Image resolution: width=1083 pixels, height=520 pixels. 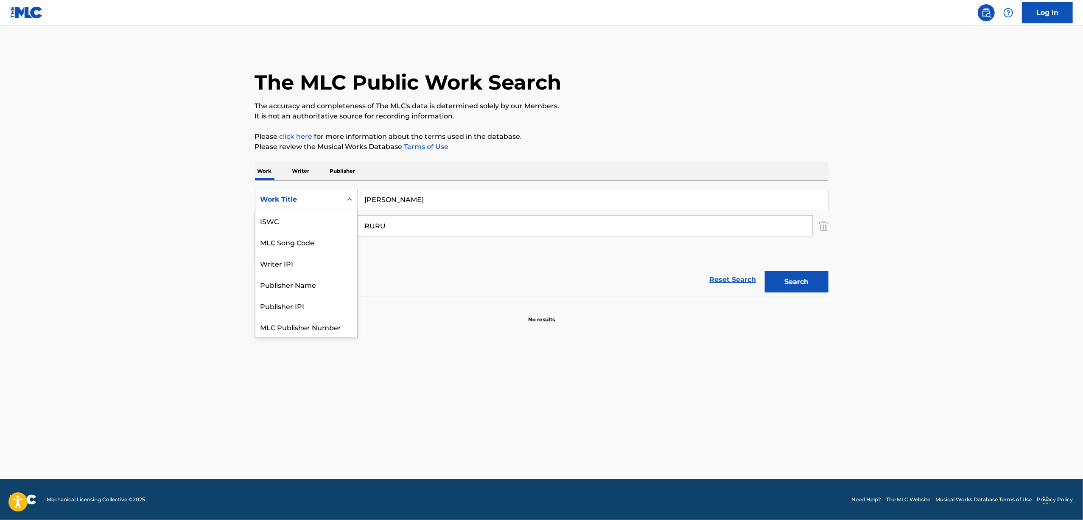 I want to click on a: Reset Search, so click(x=733, y=280).